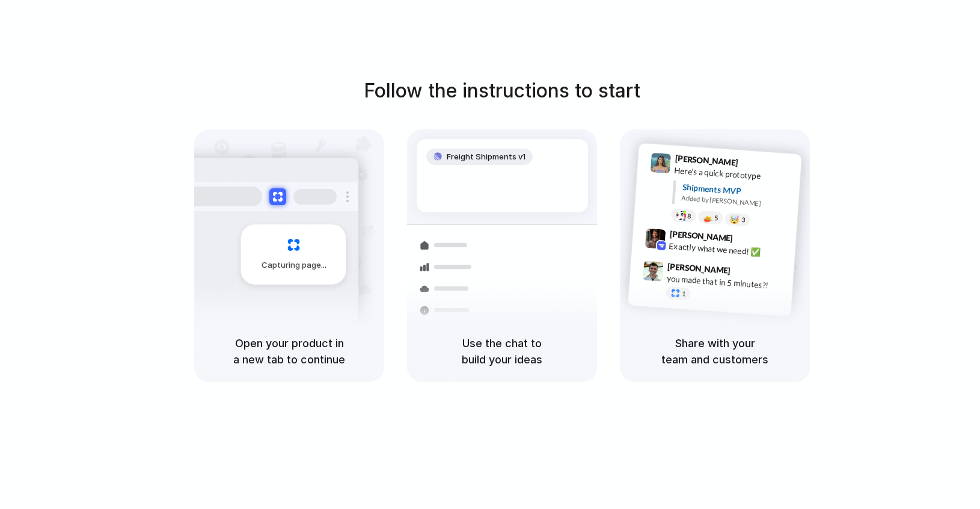  What do you see at coordinates (502, 351) in the screenshot?
I see `h5: Use the chat to build your ideas` at bounding box center [502, 351].